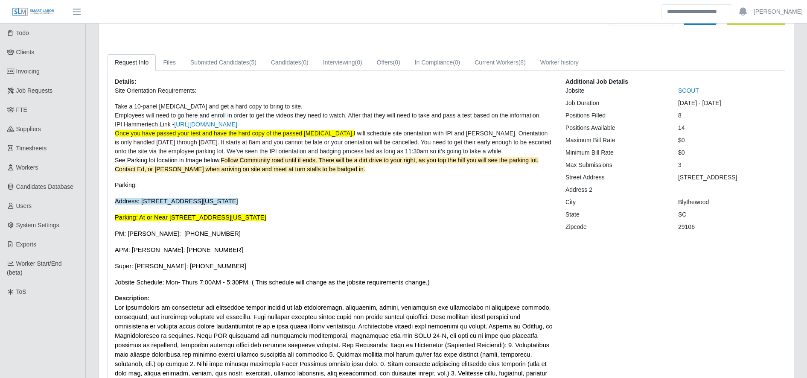 The height and width of the screenshot is (378, 807). What do you see at coordinates (560, 62) in the screenshot?
I see `a: Worker history` at bounding box center [560, 62].